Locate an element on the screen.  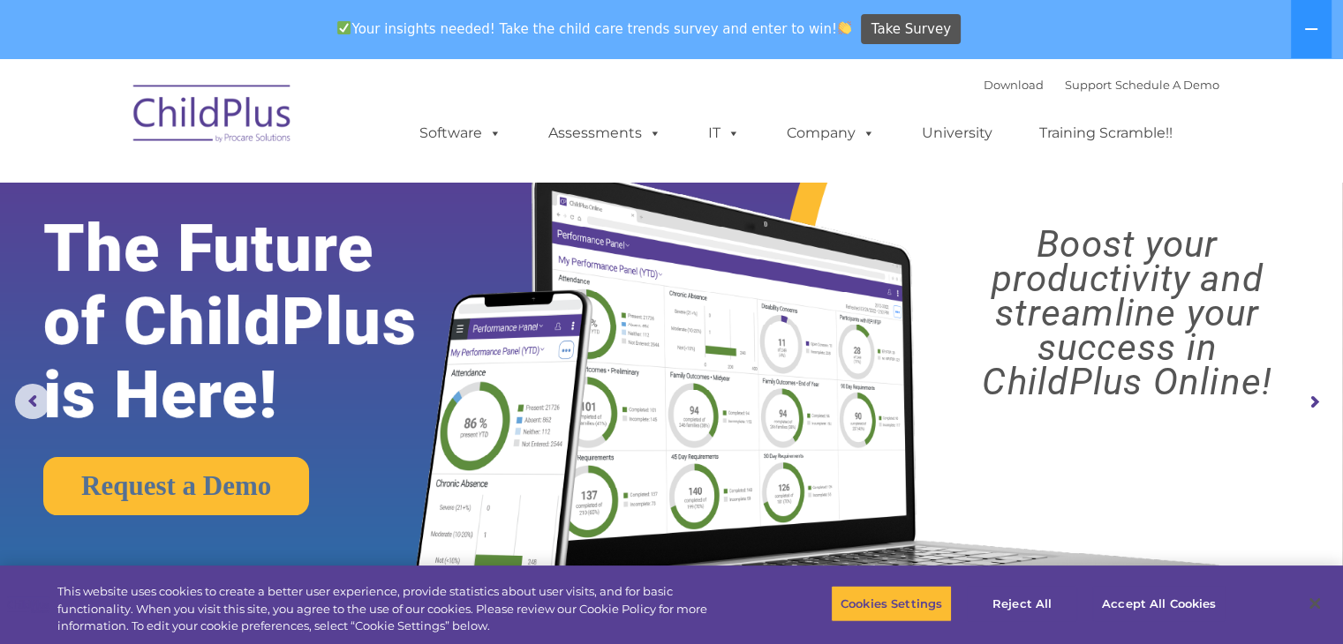
a: Assessments is located at coordinates (605, 133).